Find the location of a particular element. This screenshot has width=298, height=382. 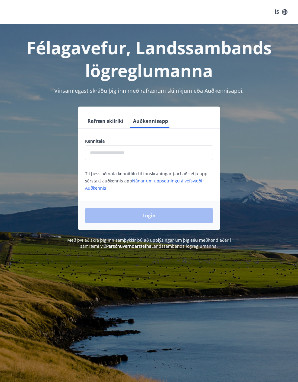

button: ÍS is located at coordinates (281, 12).